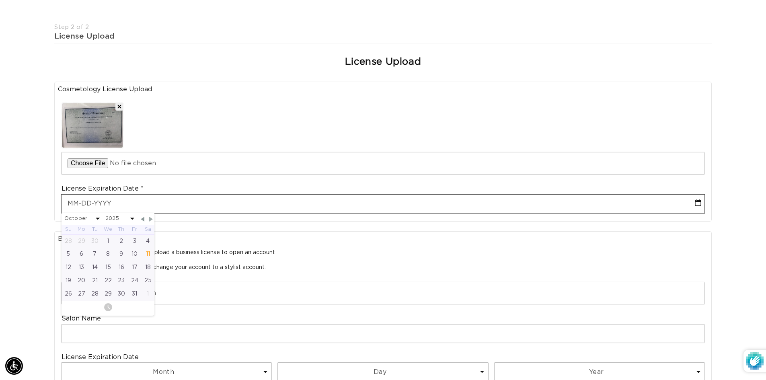 This screenshot has height=380, width=766. Describe the element at coordinates (121, 241) in the screenshot. I see `div: Thu Oct 02 2025` at that location.